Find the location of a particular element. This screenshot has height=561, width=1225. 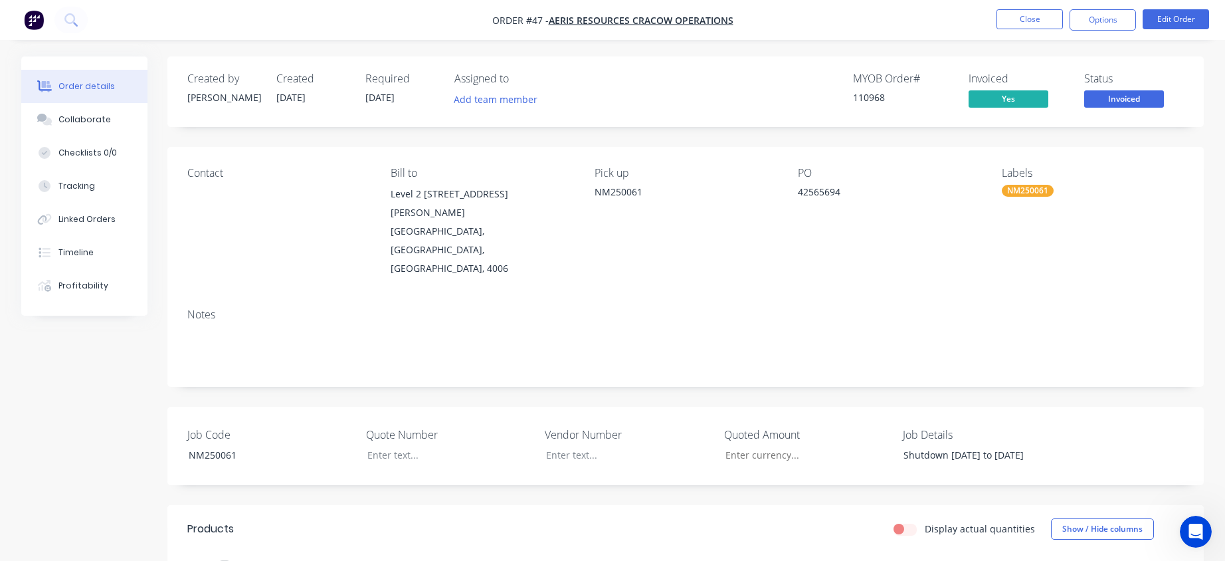

div: Tracking is located at coordinates (76, 186).